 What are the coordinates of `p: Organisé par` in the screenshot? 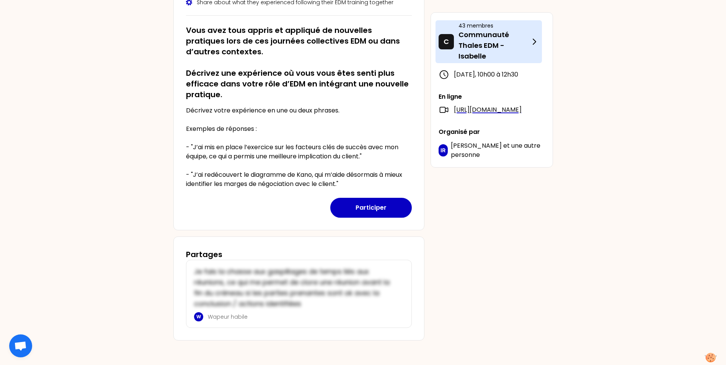 It's located at (492, 132).